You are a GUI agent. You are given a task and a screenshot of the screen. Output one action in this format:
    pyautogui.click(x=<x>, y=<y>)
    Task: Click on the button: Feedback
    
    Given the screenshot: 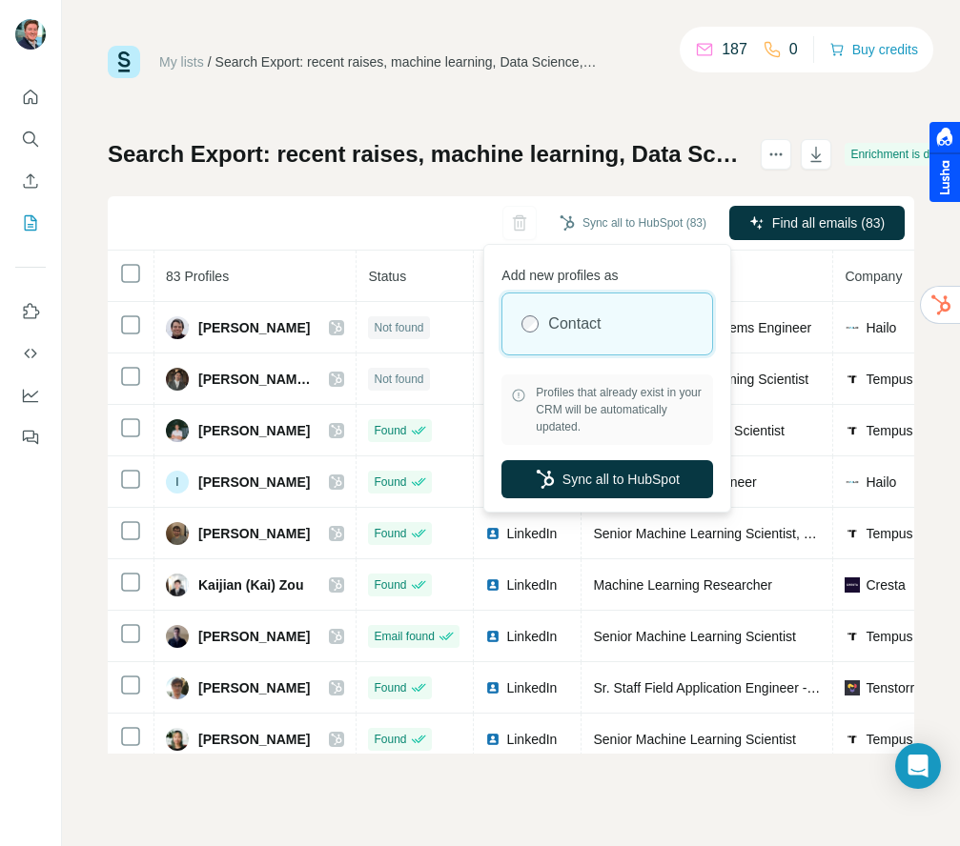 What is the action you would take?
    pyautogui.click(x=31, y=437)
    